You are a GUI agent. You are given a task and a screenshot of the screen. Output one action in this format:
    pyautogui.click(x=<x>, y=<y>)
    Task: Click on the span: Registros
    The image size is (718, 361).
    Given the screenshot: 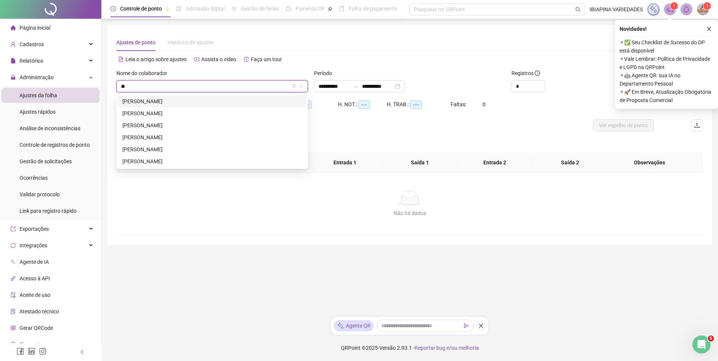 What is the action you would take?
    pyautogui.click(x=525, y=73)
    